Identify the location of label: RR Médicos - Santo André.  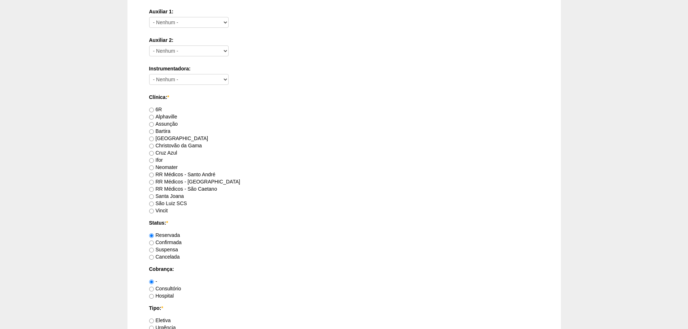
(182, 174).